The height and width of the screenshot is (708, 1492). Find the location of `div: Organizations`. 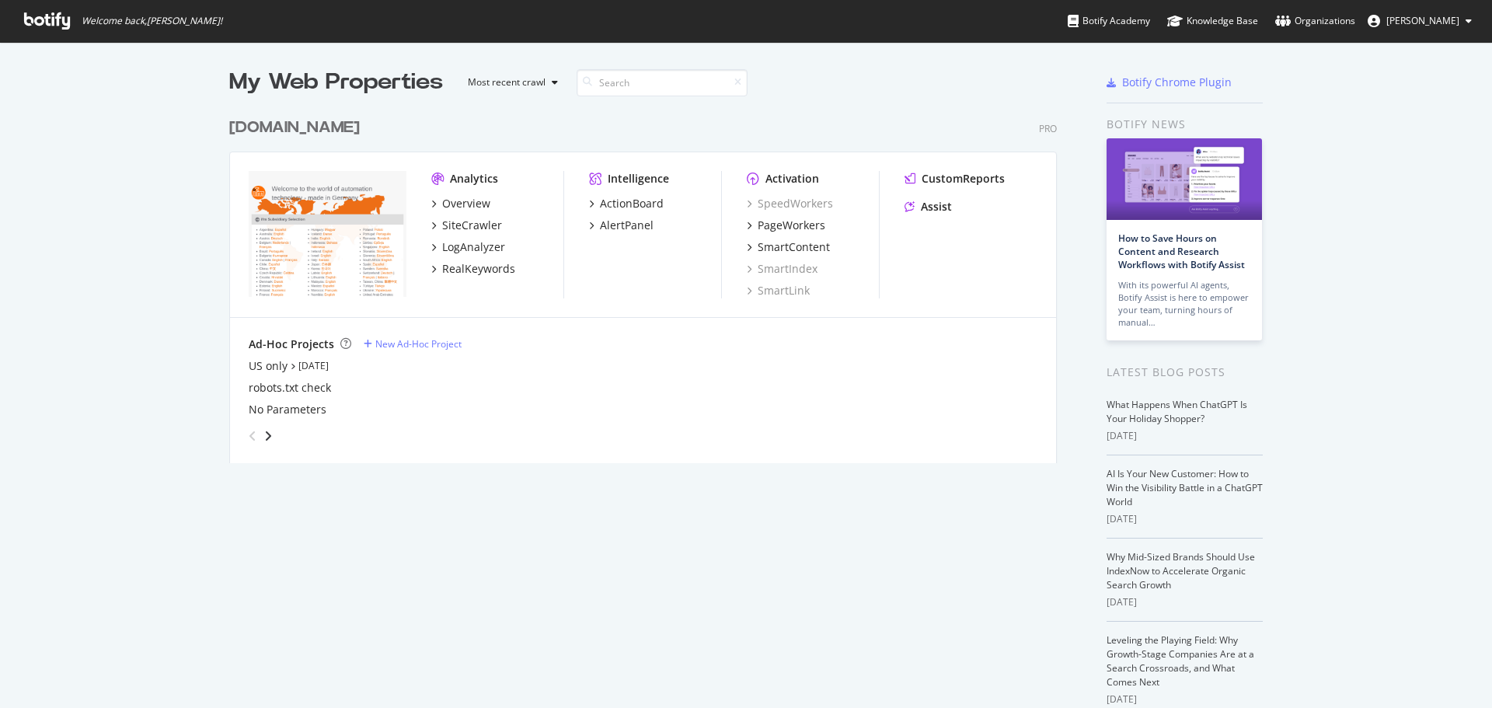

div: Organizations is located at coordinates (1314, 21).